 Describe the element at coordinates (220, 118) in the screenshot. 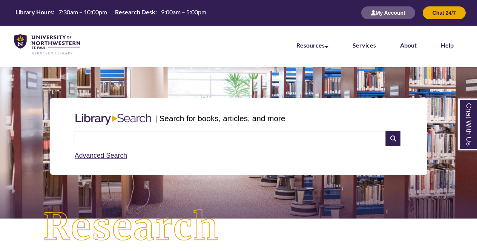

I see `p: | Search for books, articles, and more` at that location.